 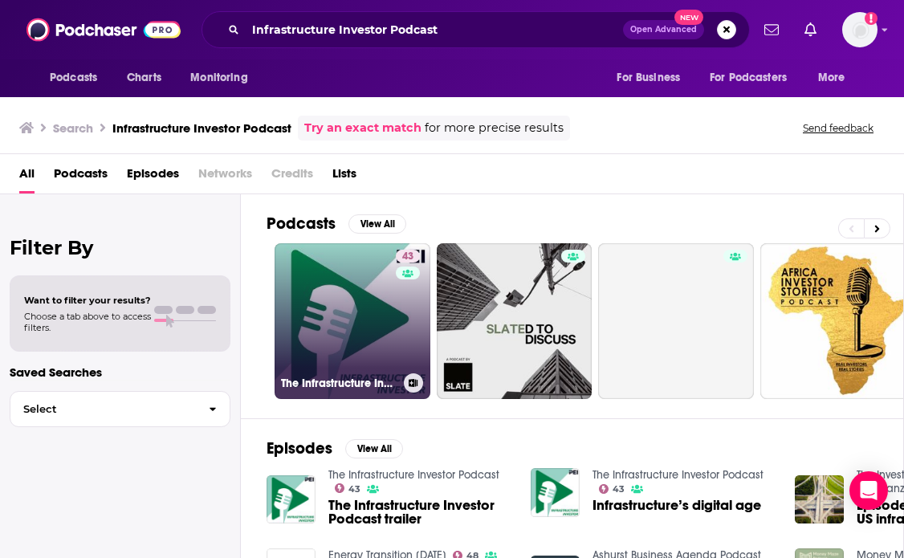 I want to click on h2: Filter By, so click(x=120, y=247).